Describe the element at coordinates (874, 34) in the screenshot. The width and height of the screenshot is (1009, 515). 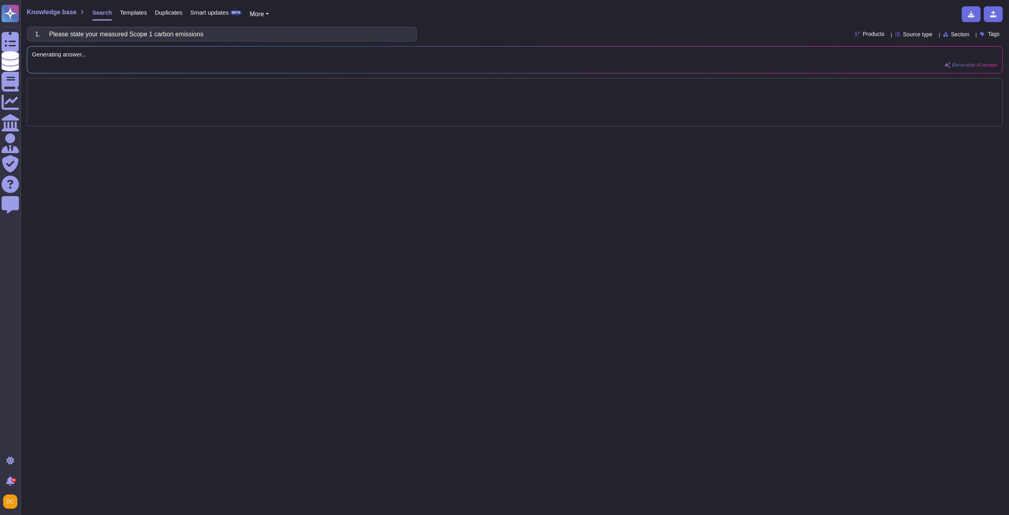
I see `span: Products` at that location.